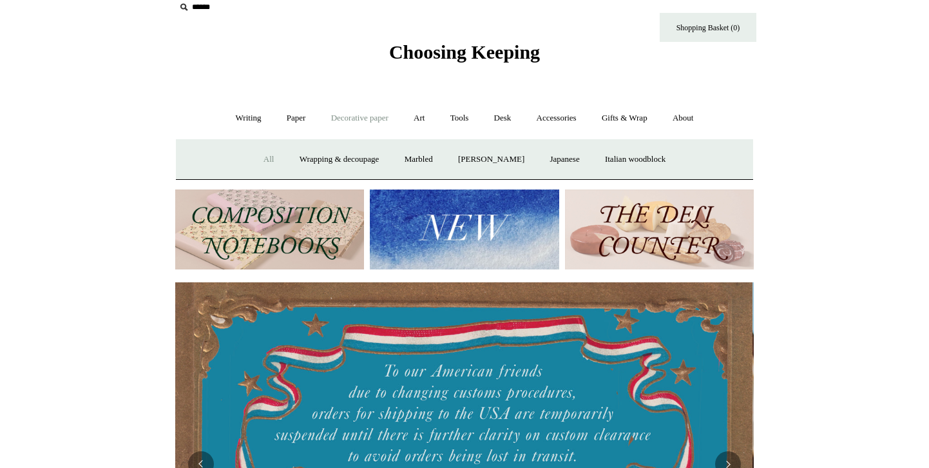 The image size is (929, 468). Describe the element at coordinates (557, 118) in the screenshot. I see `a: Accessories` at that location.